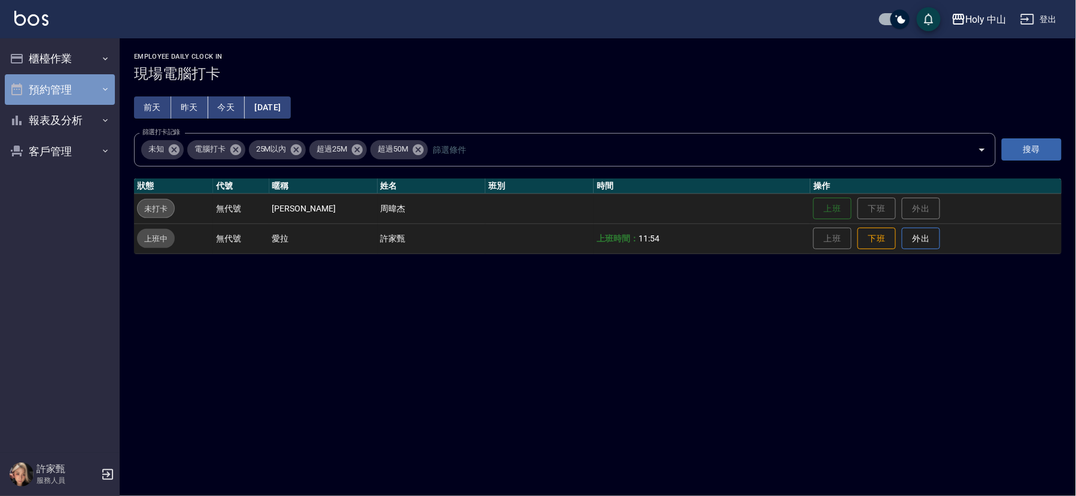 The image size is (1076, 496). I want to click on th: 時間, so click(702, 186).